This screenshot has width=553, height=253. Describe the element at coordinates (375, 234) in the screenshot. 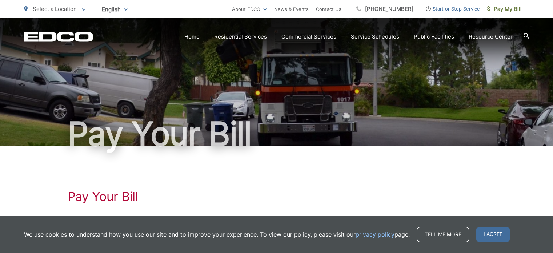

I see `a: privacy policy` at that location.